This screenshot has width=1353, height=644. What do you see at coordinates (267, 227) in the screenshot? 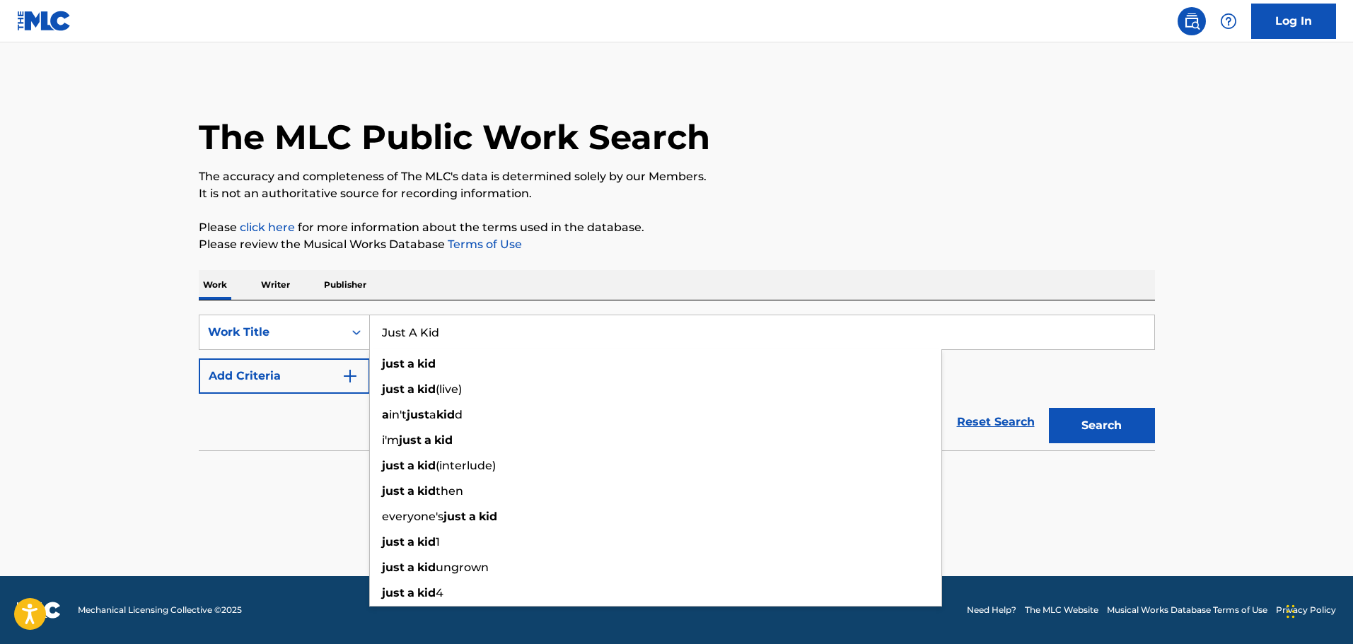
I see `a: click here` at bounding box center [267, 227].